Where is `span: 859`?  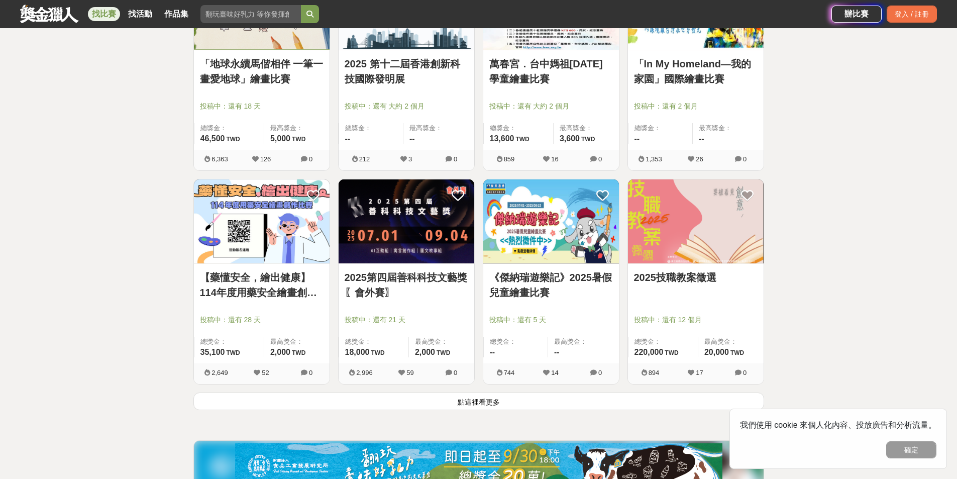 span: 859 is located at coordinates (509, 159).